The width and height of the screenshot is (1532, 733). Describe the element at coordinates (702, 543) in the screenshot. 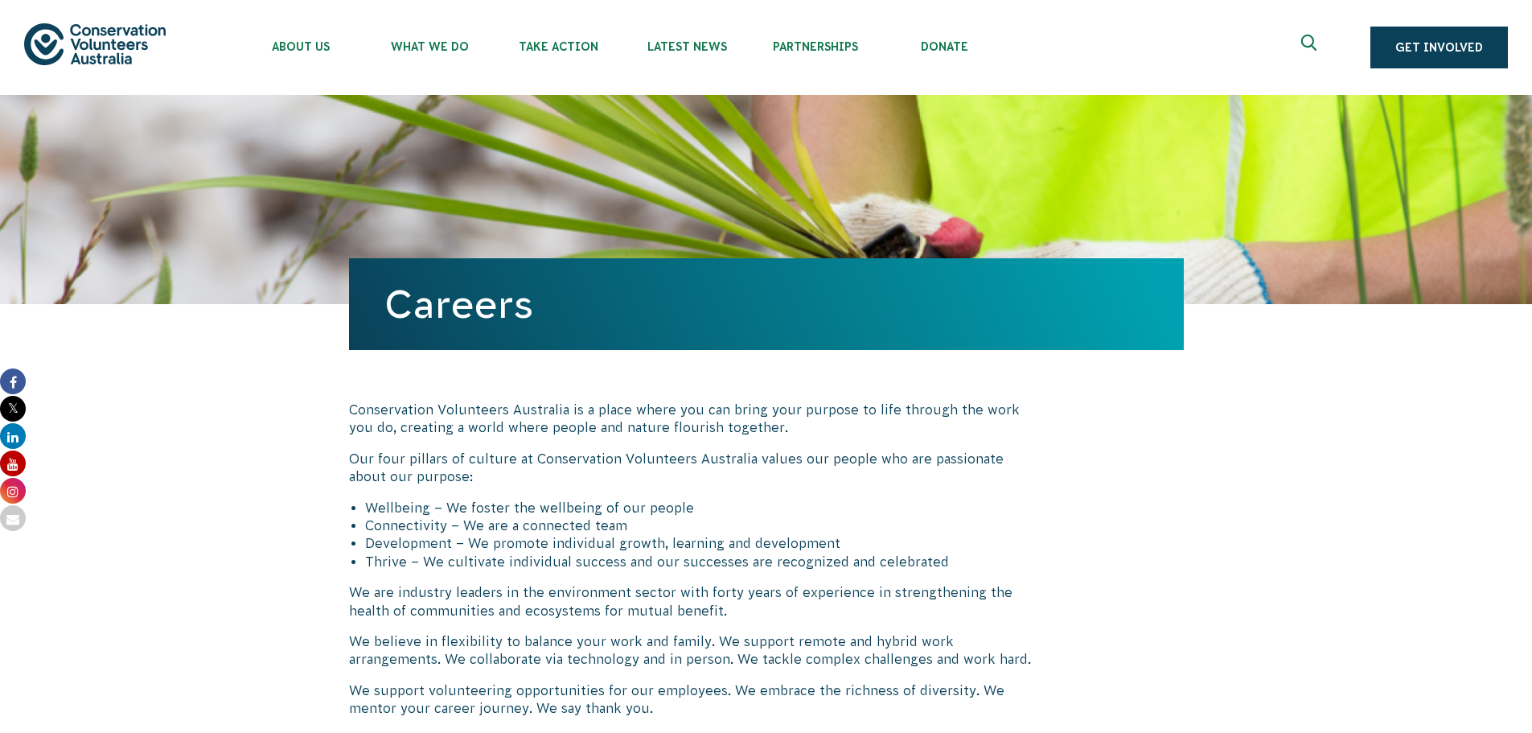

I see `li: Development – We promote individual growth, learning and development` at that location.